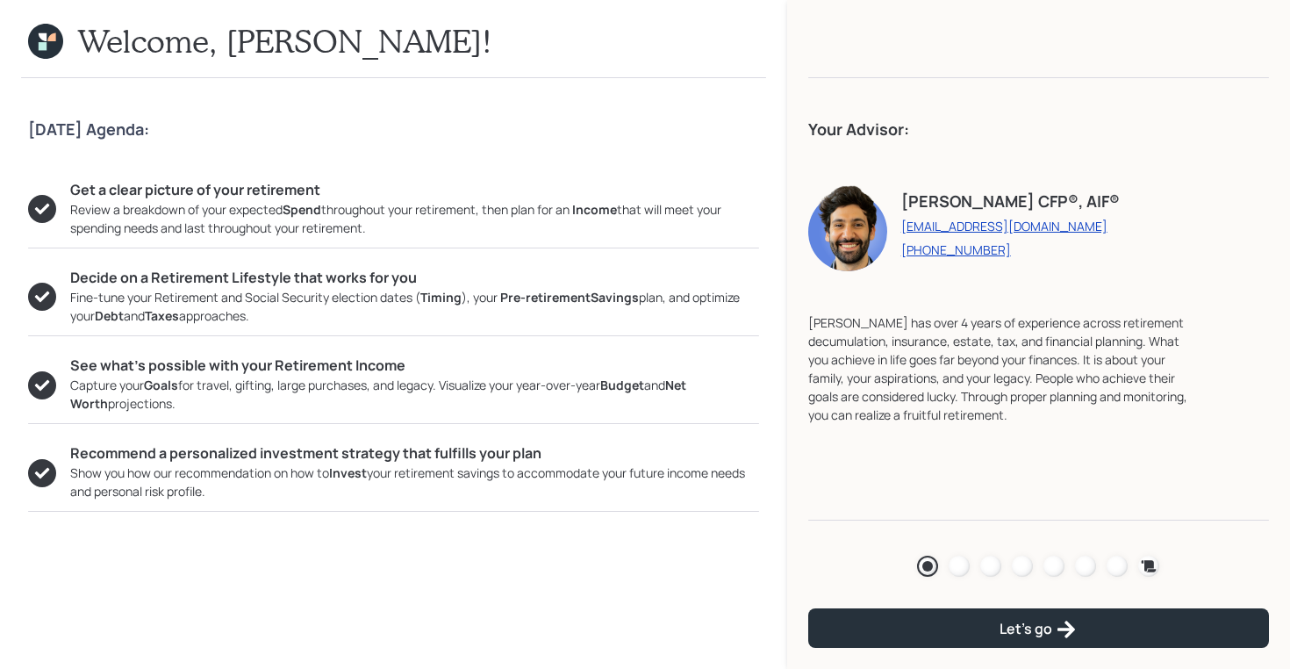 The image size is (1290, 669). What do you see at coordinates (161, 385) in the screenshot?
I see `b: Goals` at bounding box center [161, 385].